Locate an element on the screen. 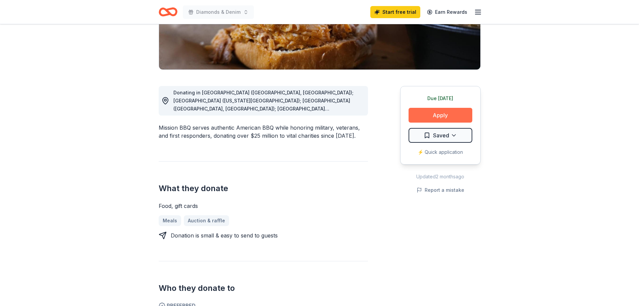 This screenshot has width=639, height=306. button: Report a mistake is located at coordinates (441, 190).